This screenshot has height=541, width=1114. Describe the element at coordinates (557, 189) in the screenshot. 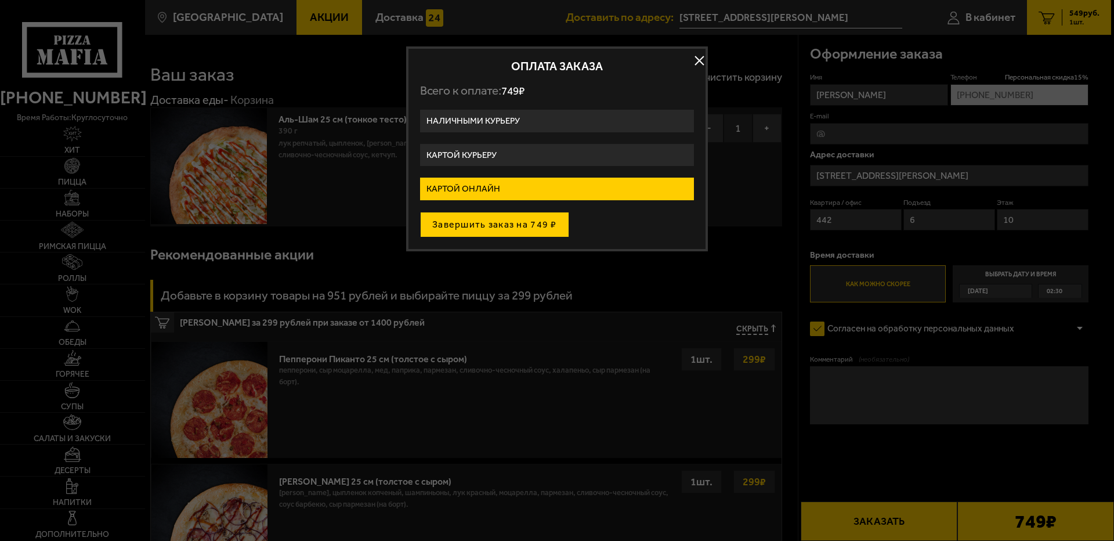

I see `label: Картой онлайн` at that location.